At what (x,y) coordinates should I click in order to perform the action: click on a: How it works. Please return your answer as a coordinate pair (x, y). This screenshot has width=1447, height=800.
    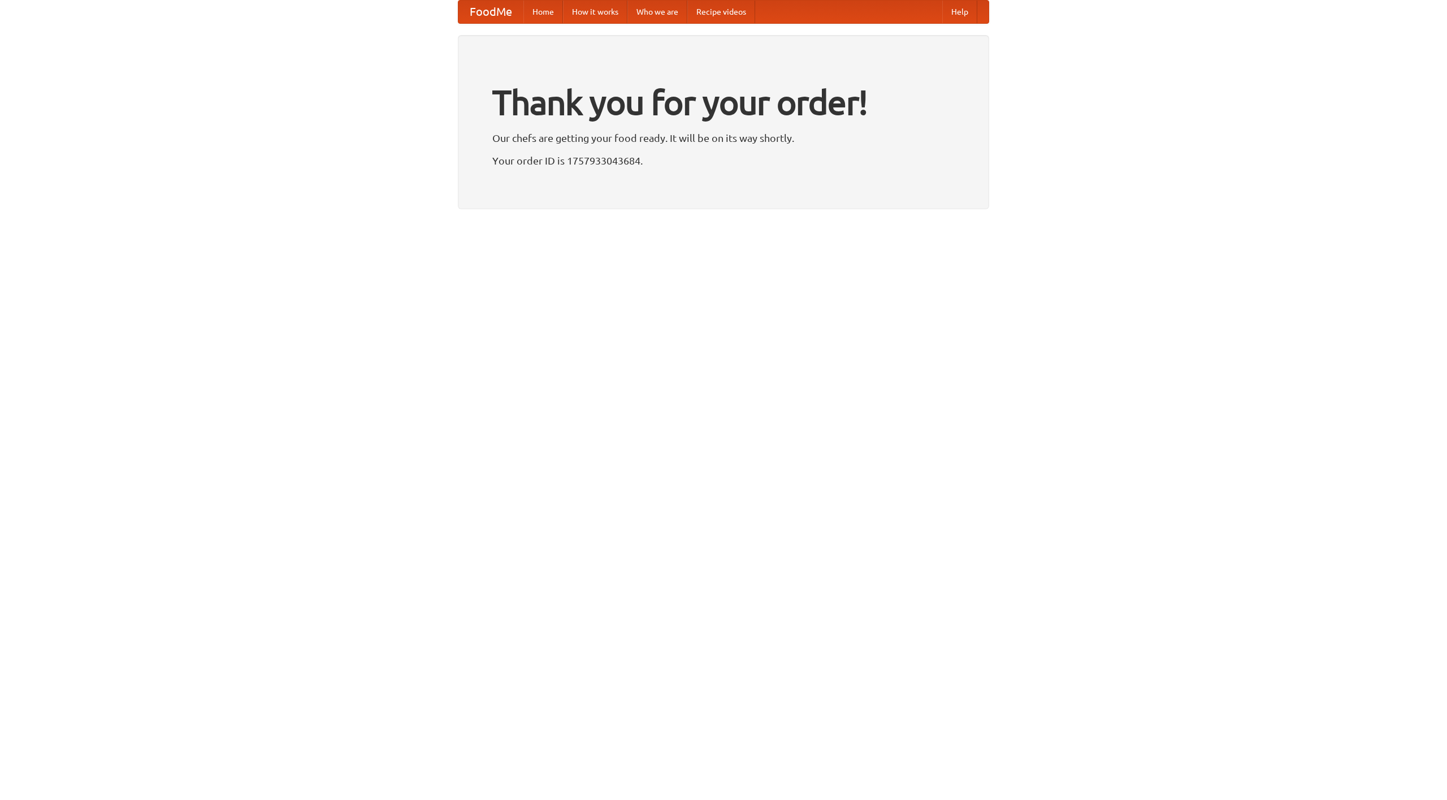
    Looking at the image, I should click on (595, 12).